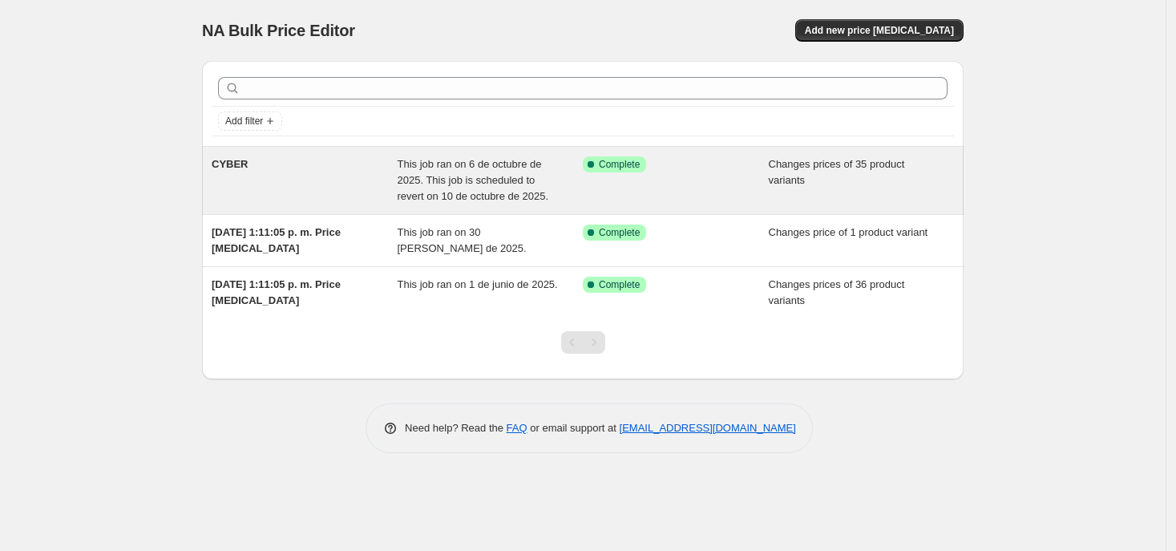  What do you see at coordinates (837, 292) in the screenshot?
I see `span: Changes prices of 36 product variants` at bounding box center [837, 292].